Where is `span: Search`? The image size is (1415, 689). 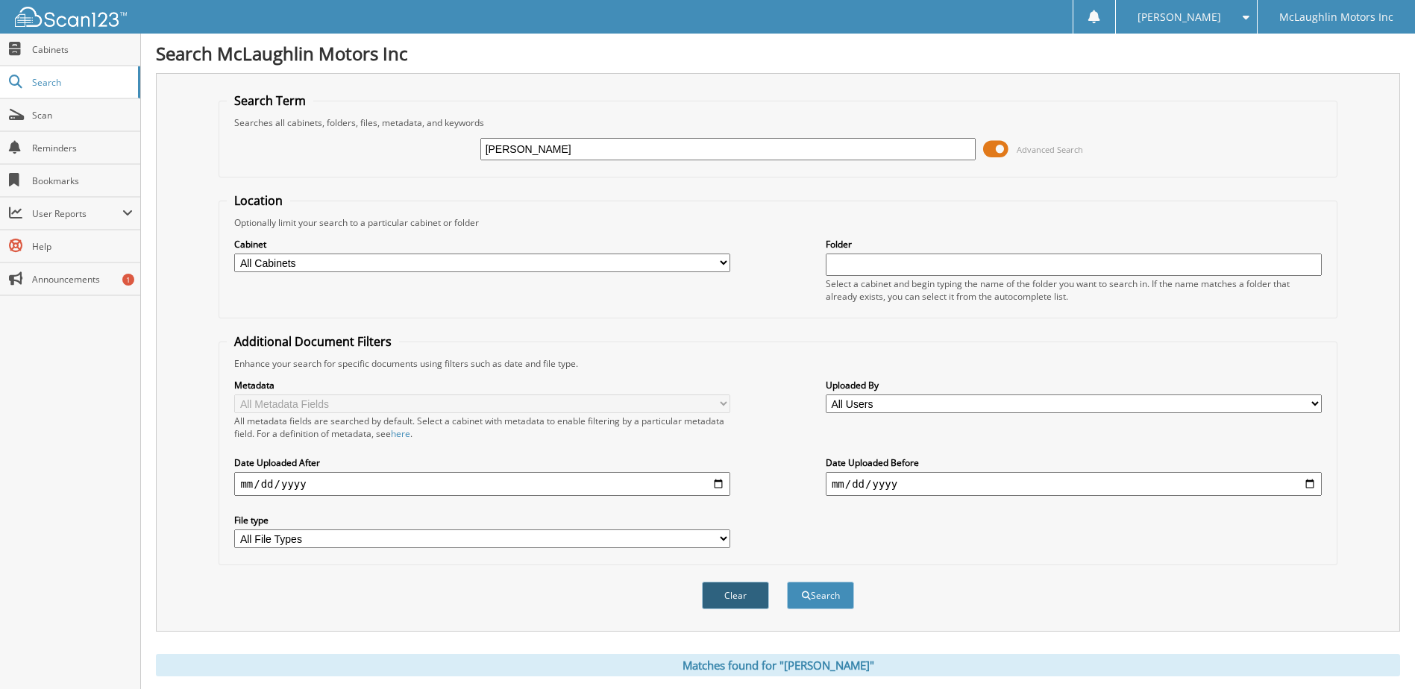
span: Search is located at coordinates (81, 82).